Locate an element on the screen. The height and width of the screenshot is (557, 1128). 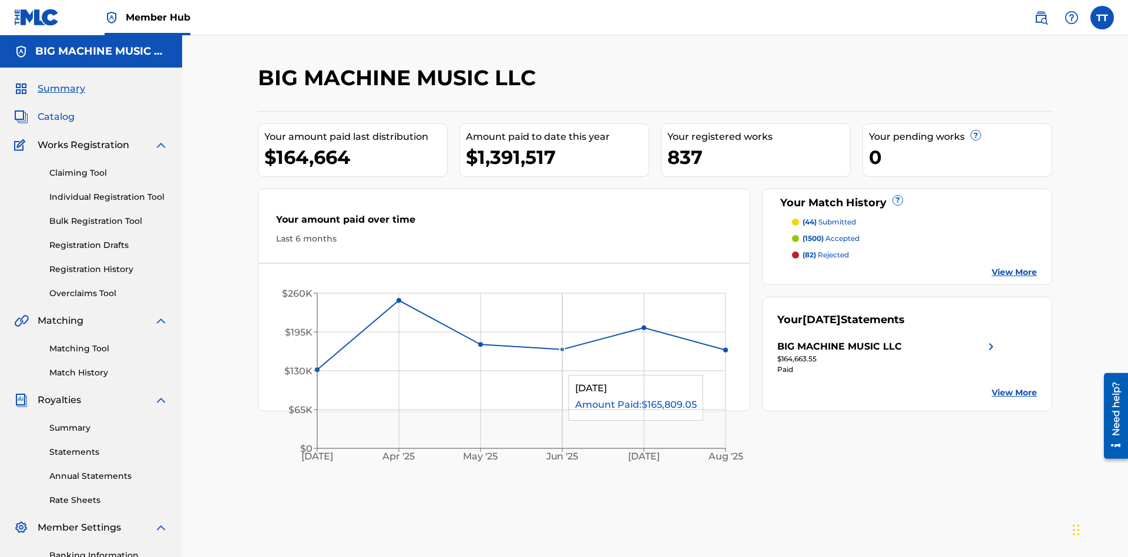
a: Bulk Registration Tool is located at coordinates (109, 221).